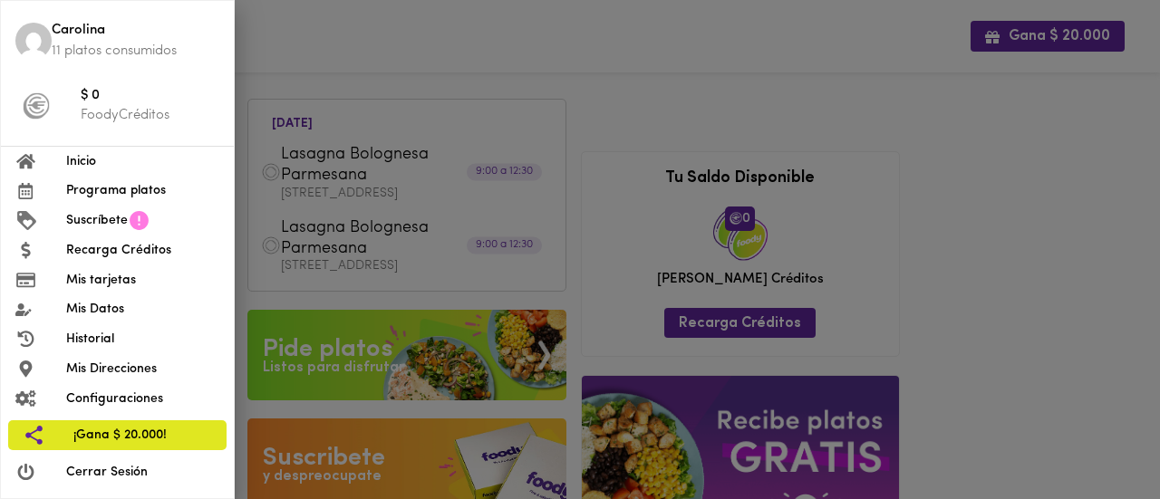 Image resolution: width=1160 pixels, height=499 pixels. What do you see at coordinates (149, 115) in the screenshot?
I see `p: FoodyCréditos` at bounding box center [149, 115].